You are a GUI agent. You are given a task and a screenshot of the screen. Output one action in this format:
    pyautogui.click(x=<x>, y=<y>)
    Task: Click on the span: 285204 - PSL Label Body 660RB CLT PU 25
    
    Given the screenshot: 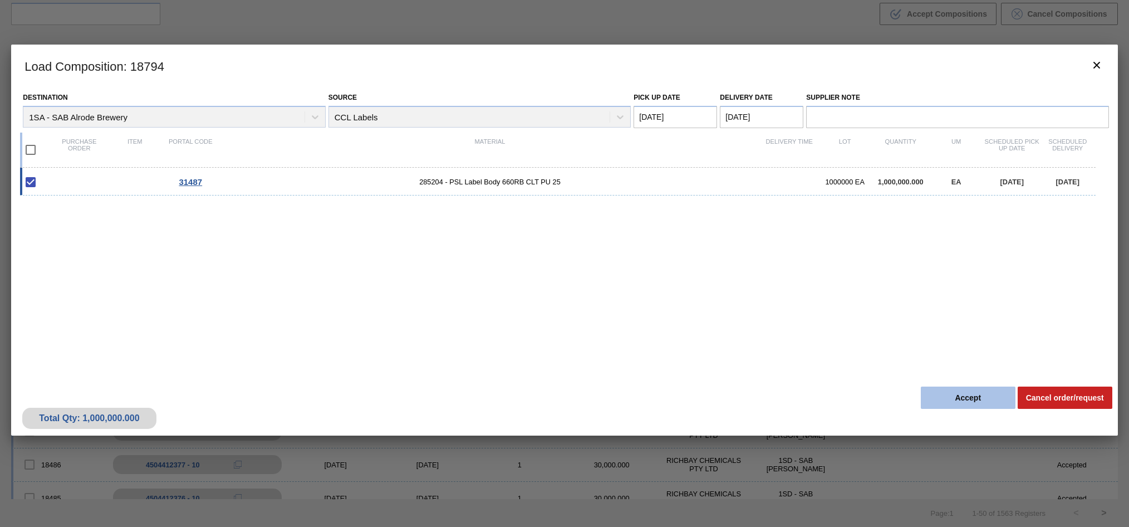 What is the action you would take?
    pyautogui.click(x=490, y=182)
    